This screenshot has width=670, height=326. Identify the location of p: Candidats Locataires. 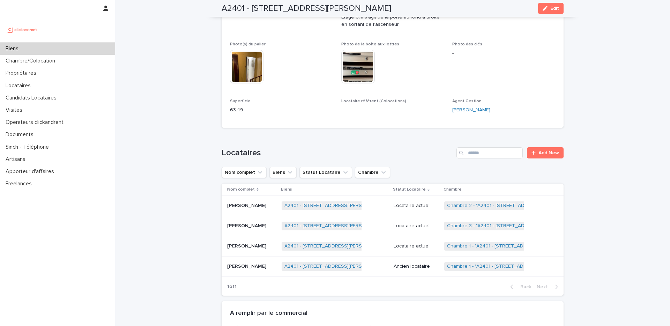
(32, 98).